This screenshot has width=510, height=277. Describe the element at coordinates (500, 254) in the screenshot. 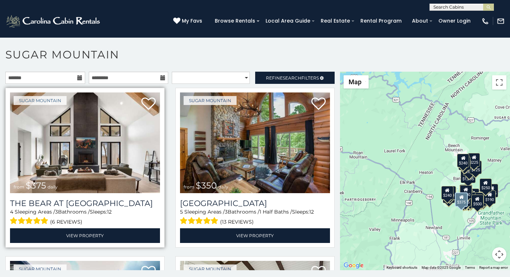

I see `button: Map camera controls` at that location.